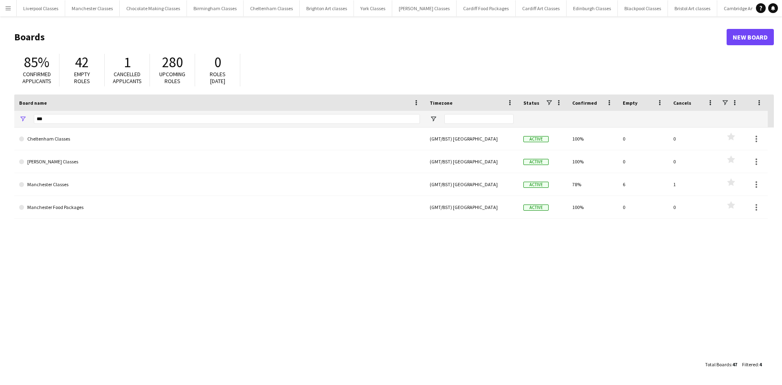 The width and height of the screenshot is (782, 385). What do you see at coordinates (37, 62) in the screenshot?
I see `span: 85%` at bounding box center [37, 62].